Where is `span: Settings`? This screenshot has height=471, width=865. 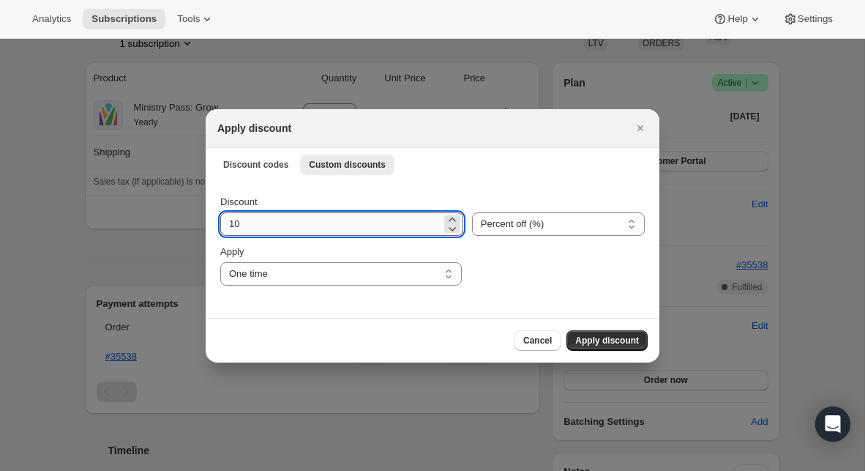
span: Settings is located at coordinates (816, 19).